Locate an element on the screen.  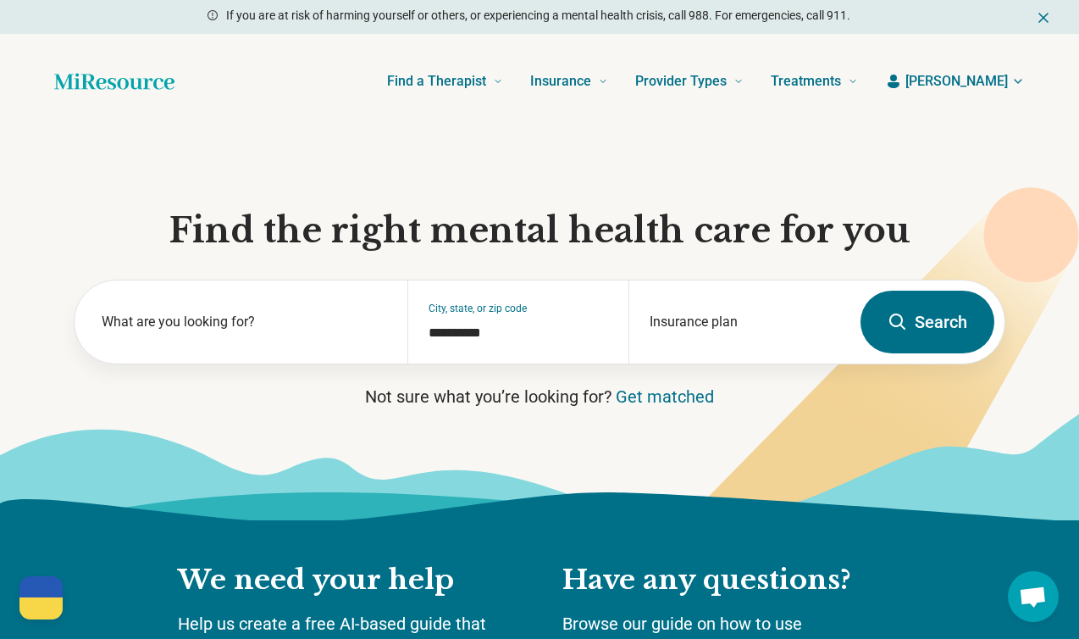
span: Insurance is located at coordinates (561, 81).